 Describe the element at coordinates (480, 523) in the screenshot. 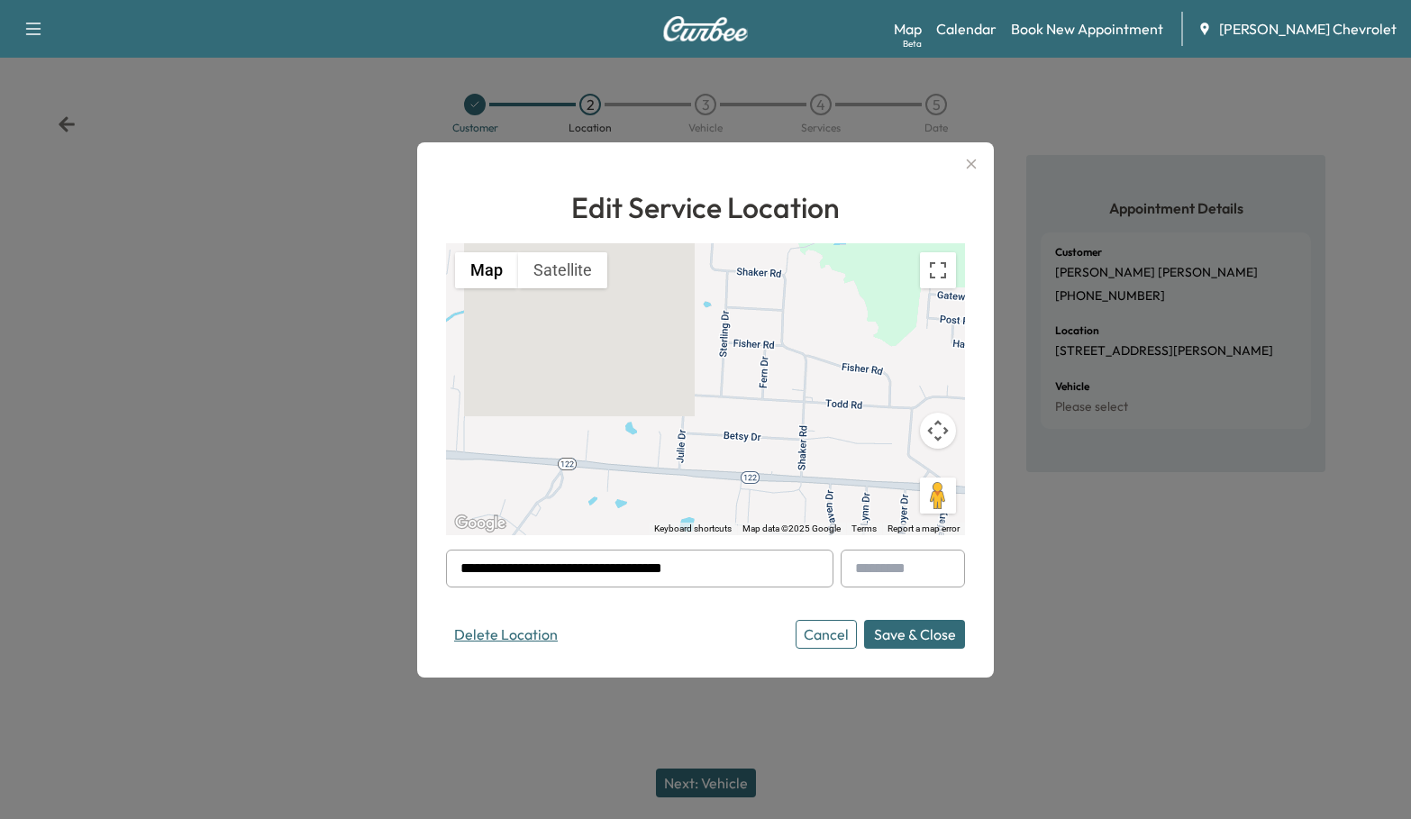

I see `img: Google` at that location.